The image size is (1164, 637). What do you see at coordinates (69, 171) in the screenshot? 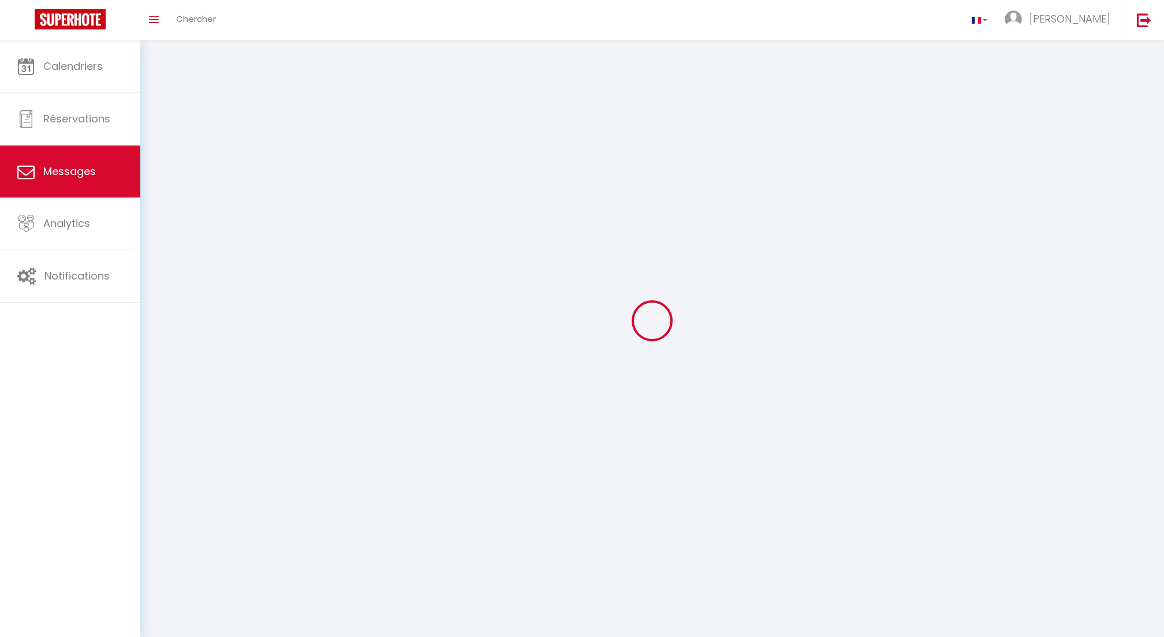
I see `span: Messages` at bounding box center [69, 171].